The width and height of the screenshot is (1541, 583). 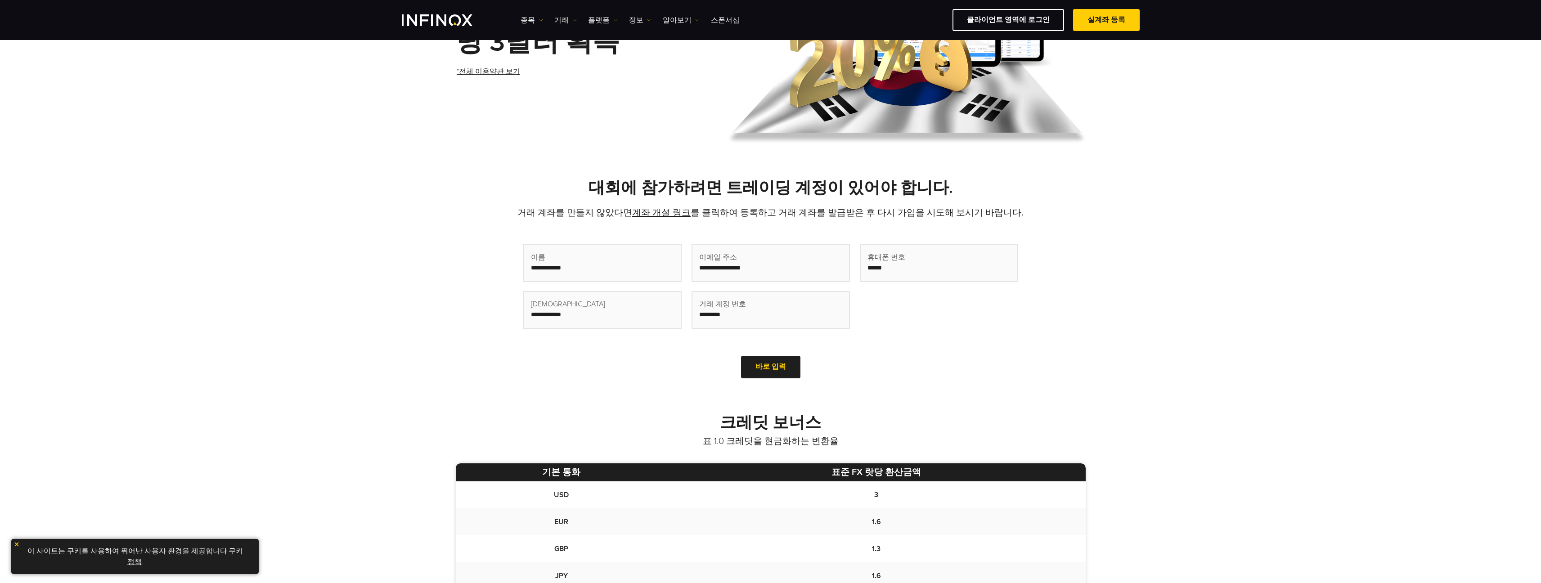 I want to click on img: yellow close icon, so click(x=17, y=544).